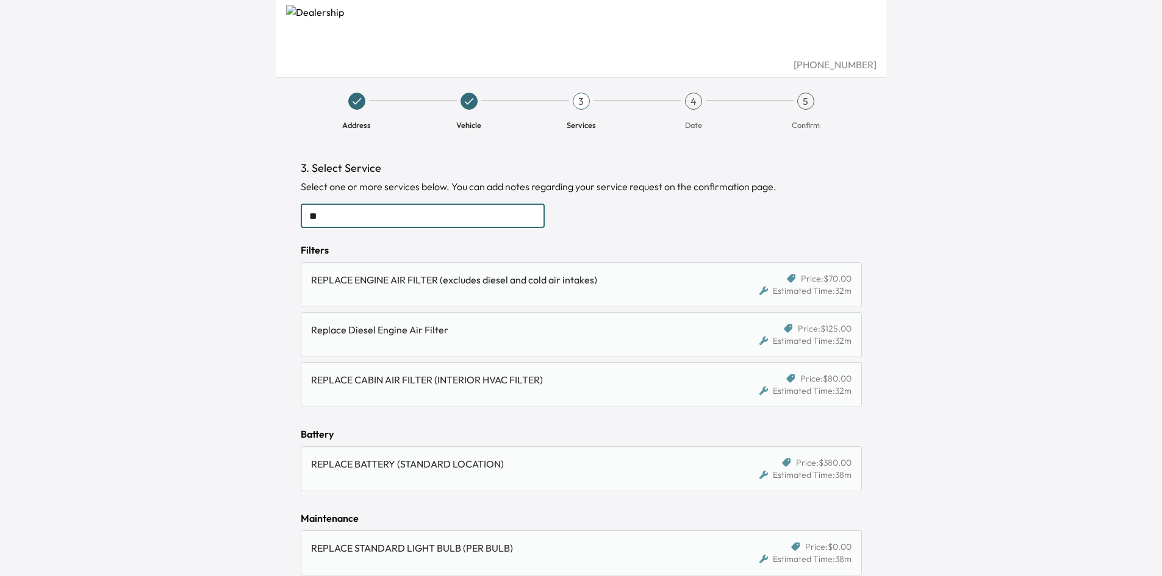 Image resolution: width=1162 pixels, height=576 pixels. What do you see at coordinates (581, 250) in the screenshot?
I see `div: Filters` at bounding box center [581, 250].